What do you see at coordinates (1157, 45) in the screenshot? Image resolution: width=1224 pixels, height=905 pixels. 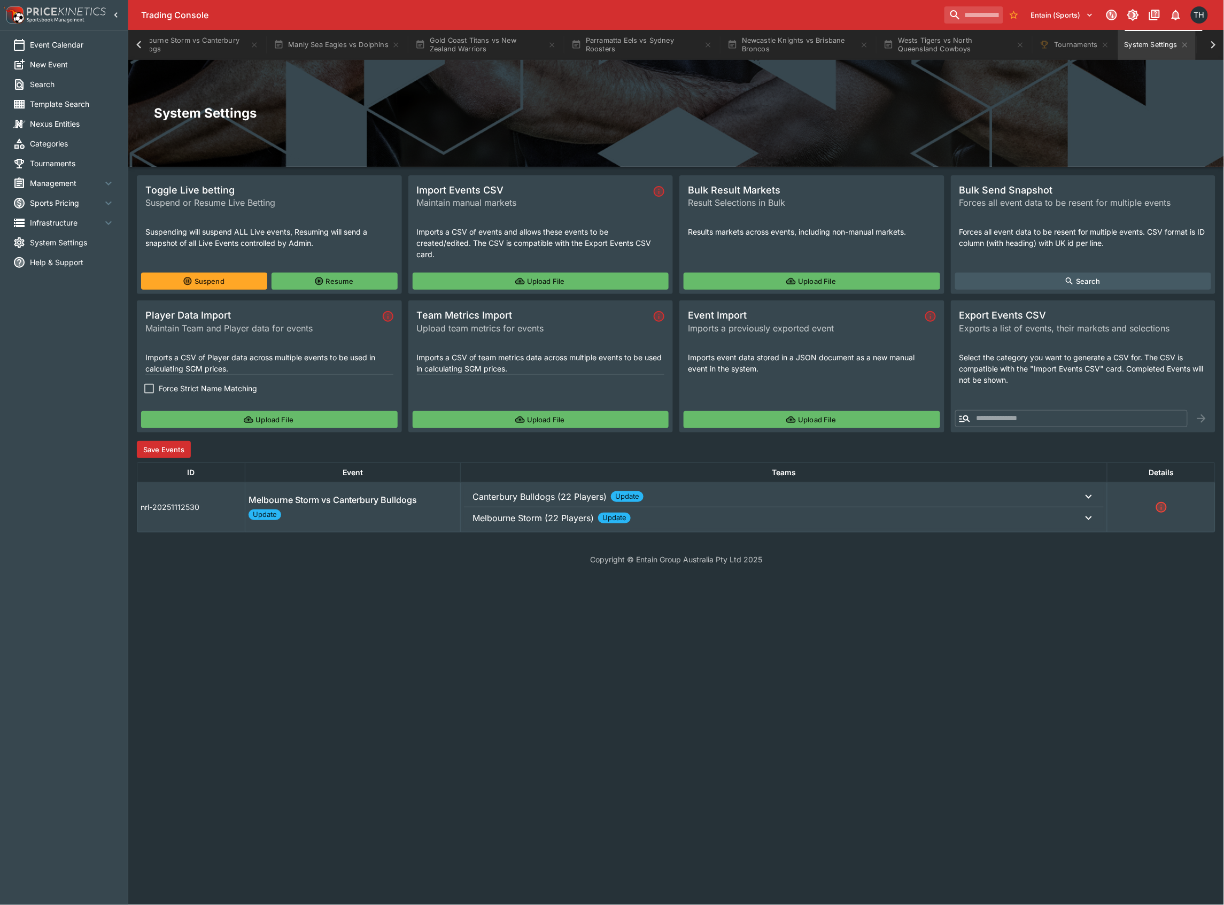 I see `button: System Settings` at bounding box center [1157, 45].